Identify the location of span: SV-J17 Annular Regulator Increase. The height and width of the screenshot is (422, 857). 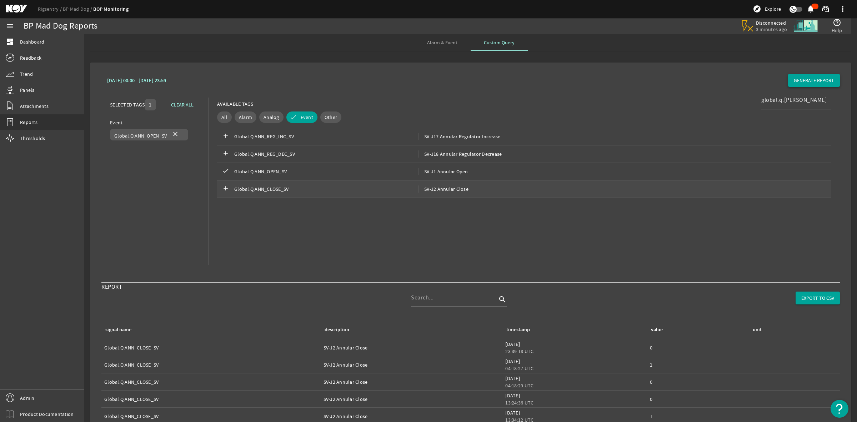
(459, 136).